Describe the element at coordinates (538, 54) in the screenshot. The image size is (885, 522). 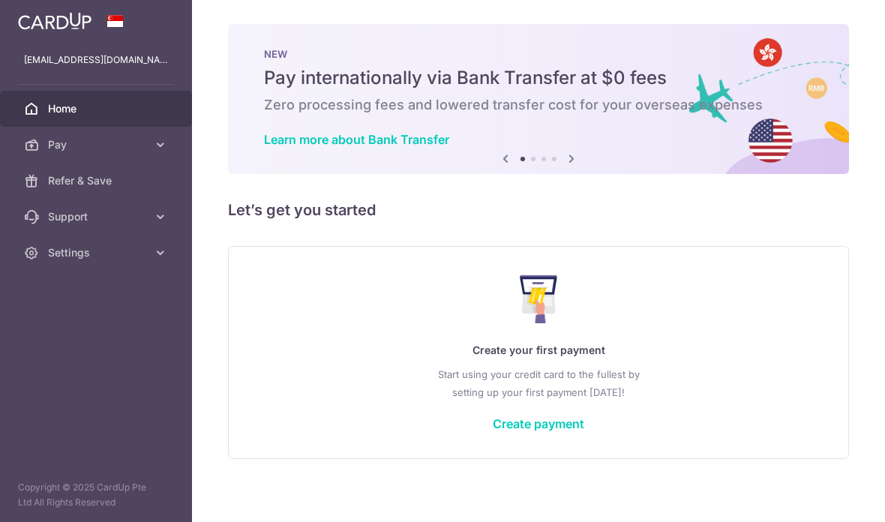
I see `p: NEW` at that location.